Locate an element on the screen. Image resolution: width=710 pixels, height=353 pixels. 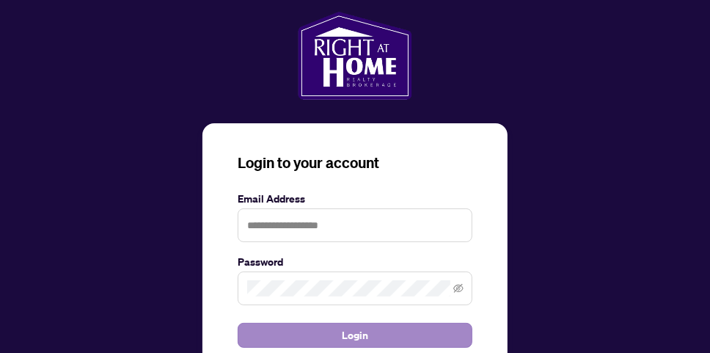
span: eye-invisible is located at coordinates (459, 288).